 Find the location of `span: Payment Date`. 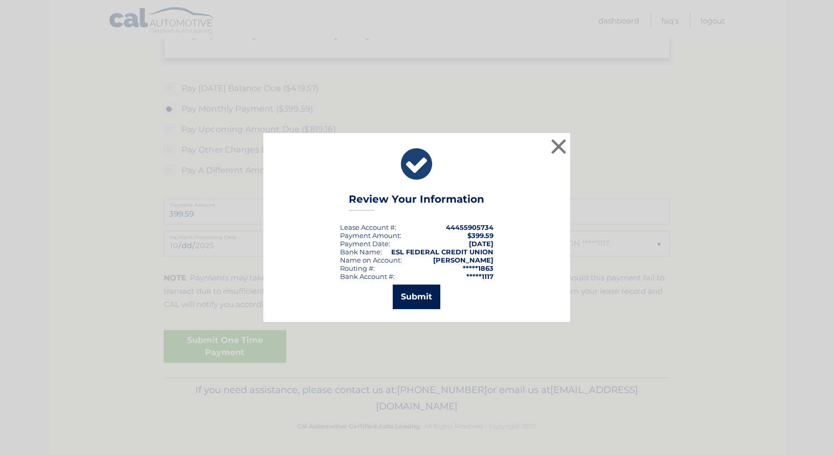

span: Payment Date is located at coordinates (364, 243).